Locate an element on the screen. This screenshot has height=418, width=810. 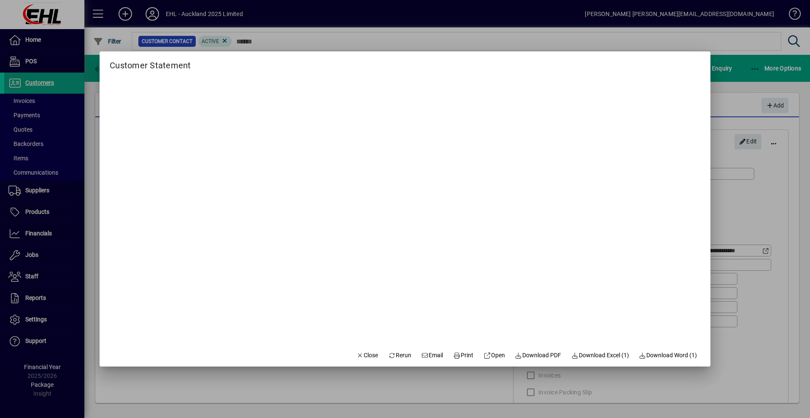
span: Download PDF is located at coordinates (539, 355).